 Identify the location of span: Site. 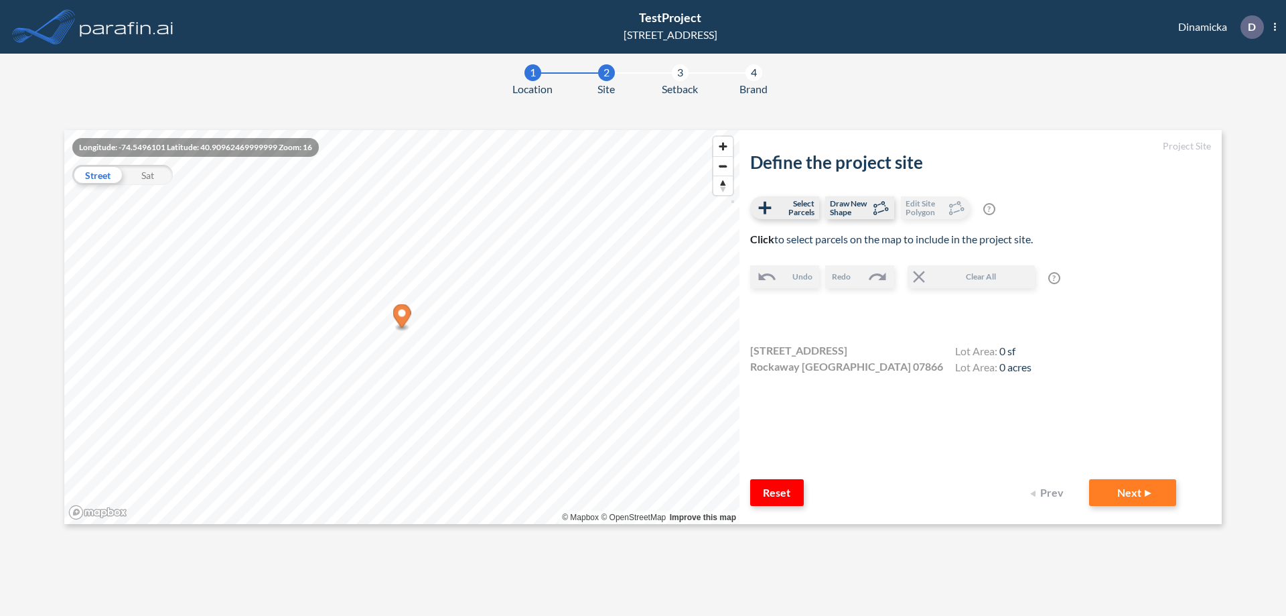
(606, 89).